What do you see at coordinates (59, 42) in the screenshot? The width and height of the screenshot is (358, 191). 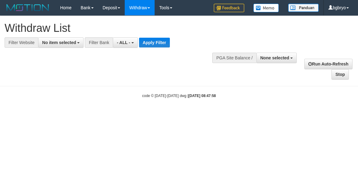 I see `span: No item selected` at bounding box center [59, 42].